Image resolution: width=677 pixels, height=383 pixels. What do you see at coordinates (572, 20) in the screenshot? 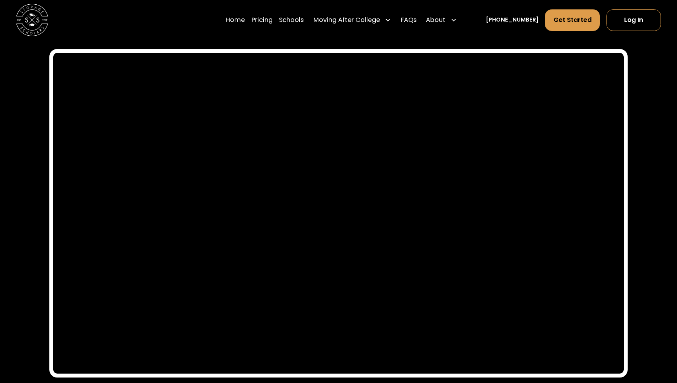
I see `a: Get Started` at bounding box center [572, 20].